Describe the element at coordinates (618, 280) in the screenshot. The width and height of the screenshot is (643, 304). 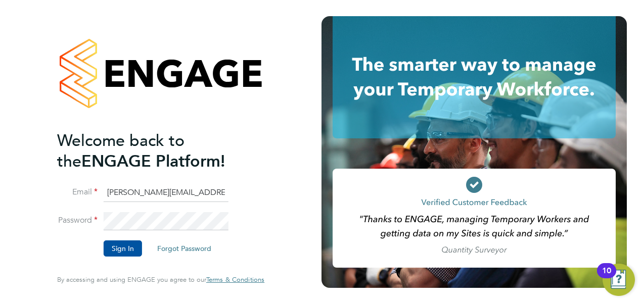
I see `button: Open Resource Center, 10 new notifications` at that location.